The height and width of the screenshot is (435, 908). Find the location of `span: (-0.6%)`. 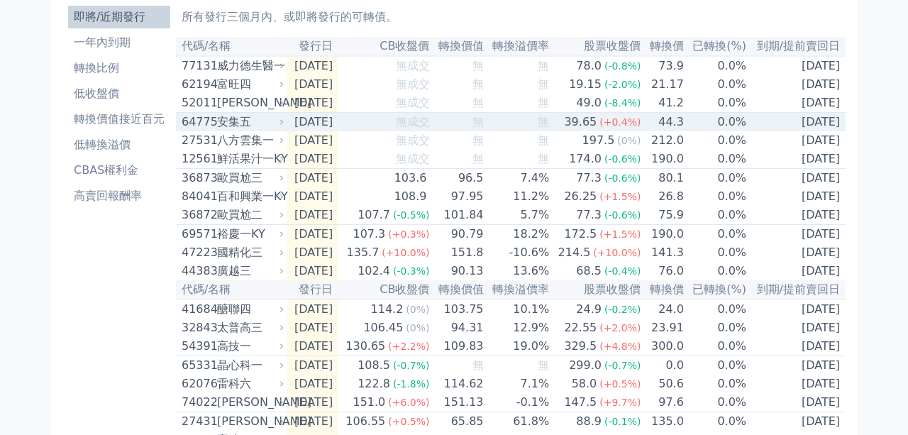

span: (-0.6%) is located at coordinates (623, 215).